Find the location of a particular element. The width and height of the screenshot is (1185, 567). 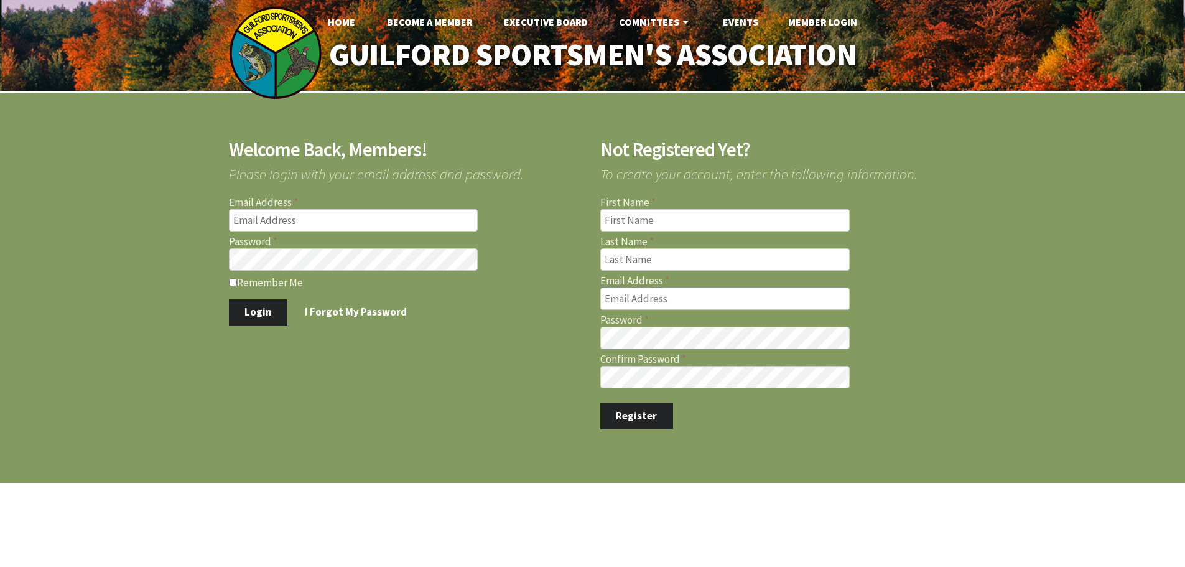

label: Confirm Password is located at coordinates (778, 359).